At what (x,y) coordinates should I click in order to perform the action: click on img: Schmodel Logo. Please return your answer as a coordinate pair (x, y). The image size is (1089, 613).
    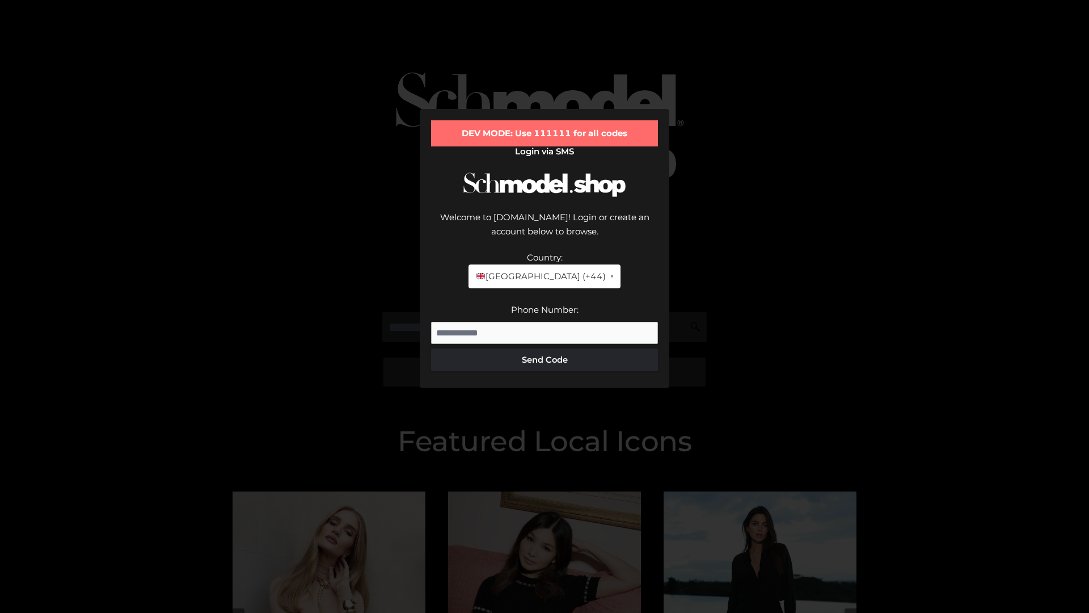
    Looking at the image, I should click on (545, 184).